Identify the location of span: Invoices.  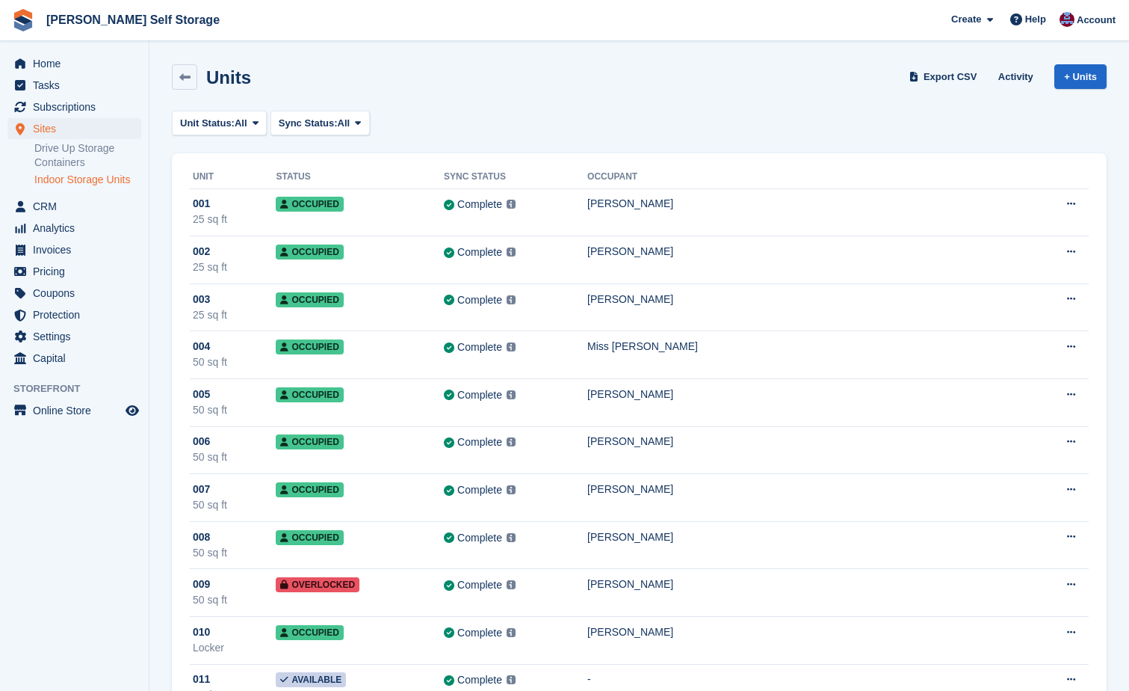
(78, 250).